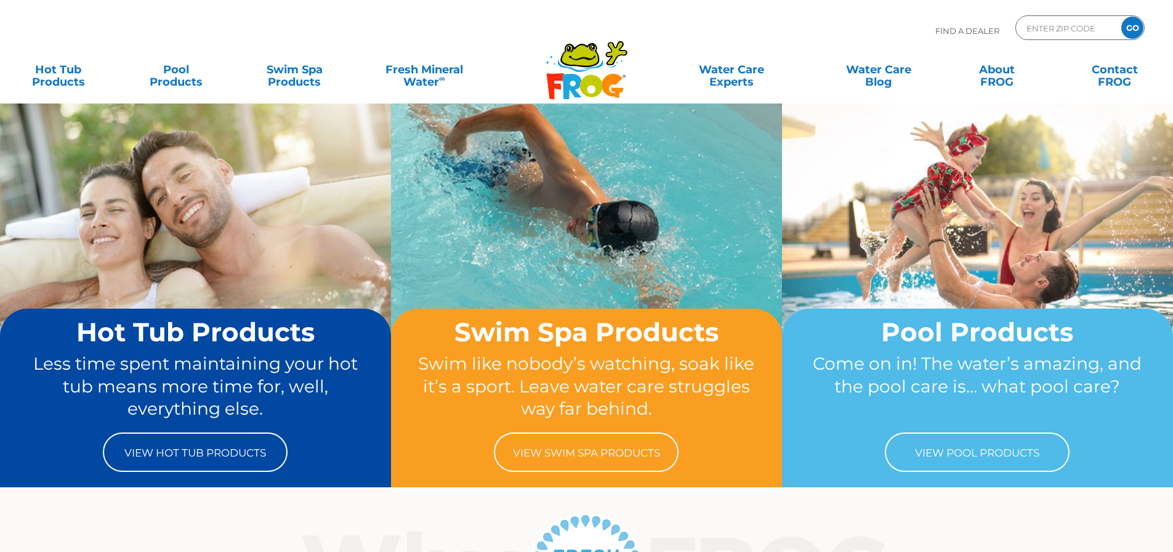 This screenshot has height=552, width=1173. Describe the element at coordinates (586, 332) in the screenshot. I see `h2: Swim Spa Products` at that location.